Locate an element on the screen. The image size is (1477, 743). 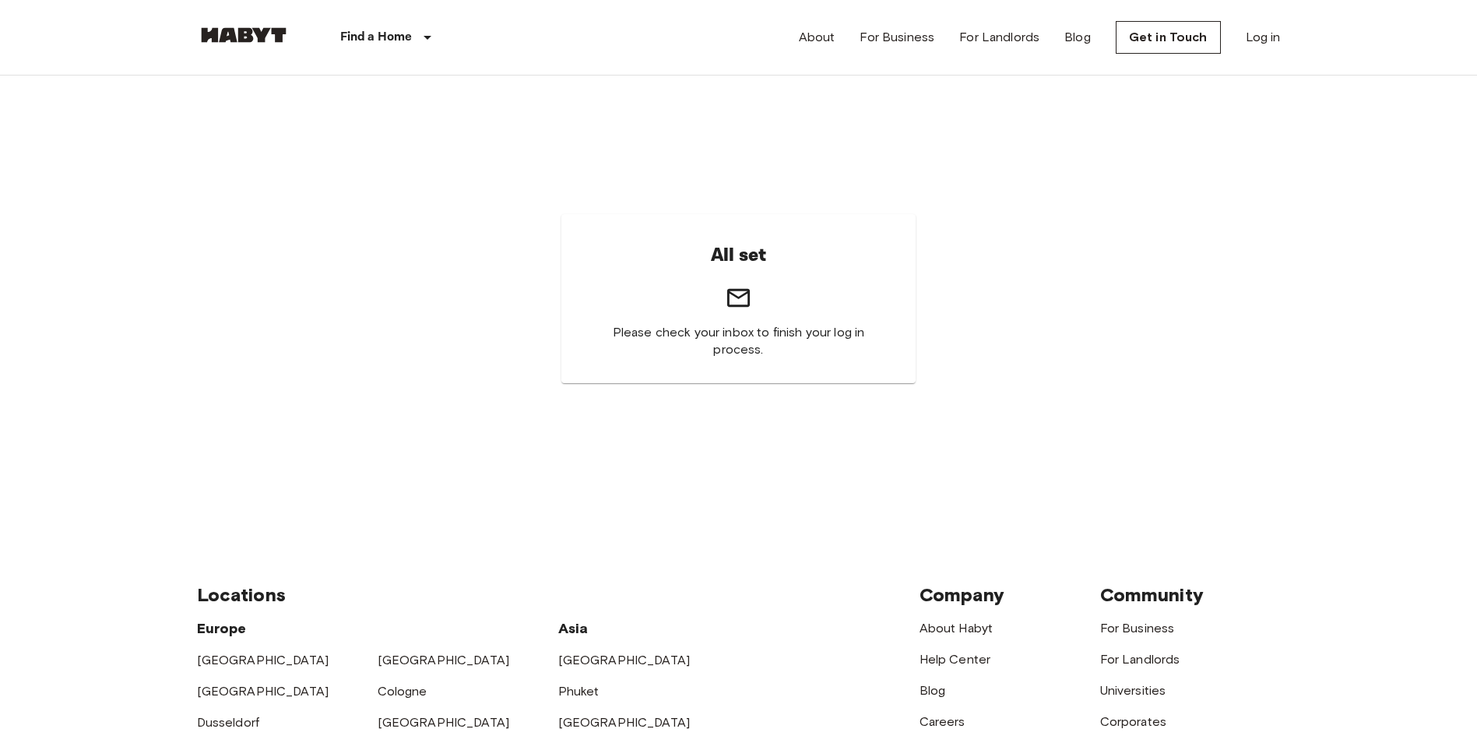
a: Get in Touch is located at coordinates (1168, 37).